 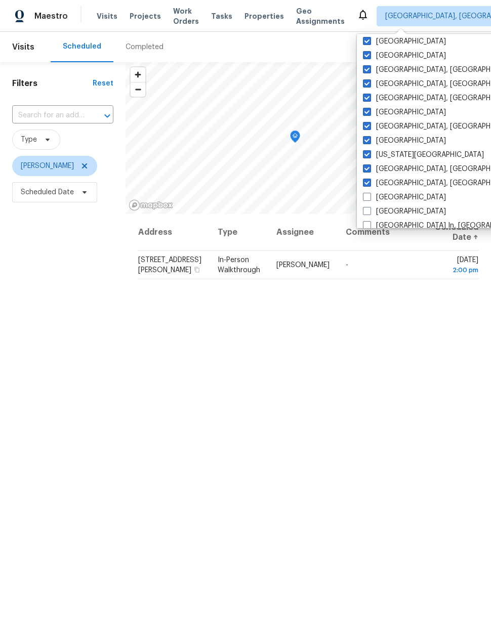 What do you see at coordinates (456, 270) in the screenshot?
I see `div: 2:00 pm` at bounding box center [456, 270].